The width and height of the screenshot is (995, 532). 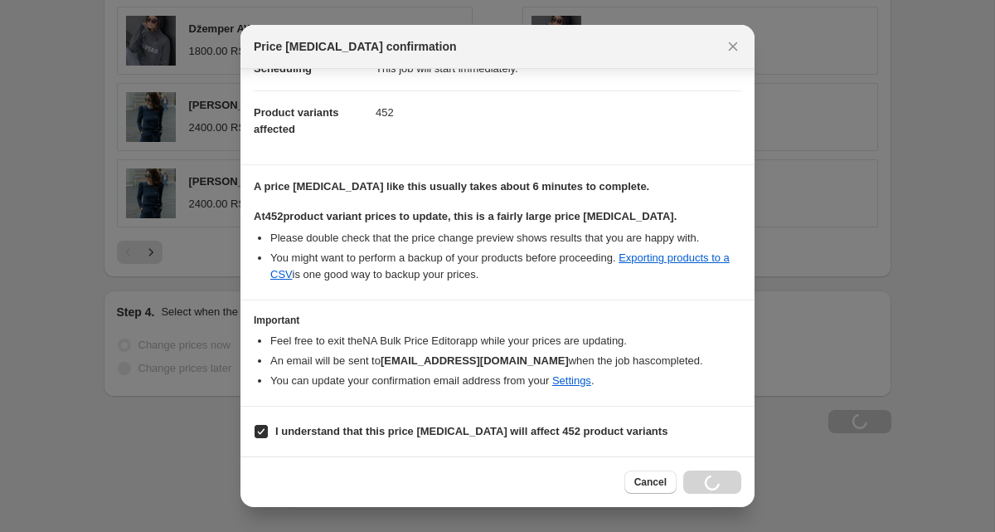 I want to click on li: Feel free to exit the NA Bulk Price Editor app while your prices are updating., so click(x=506, y=341).